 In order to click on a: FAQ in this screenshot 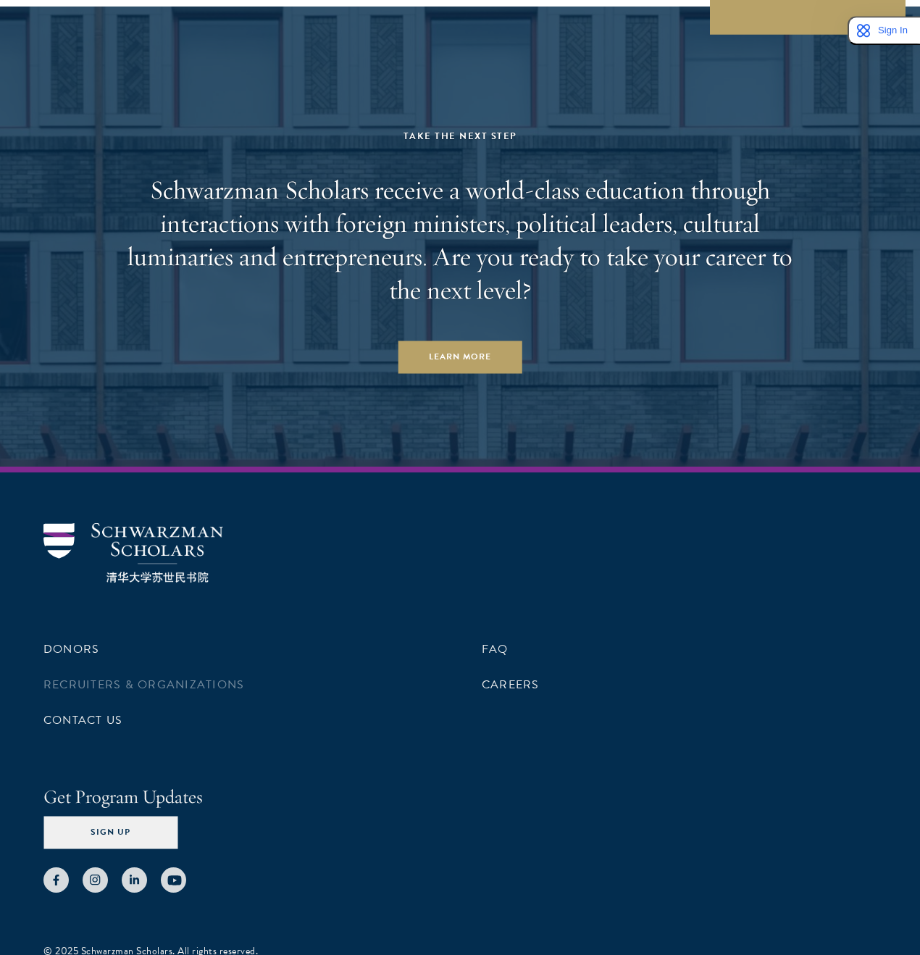, I will do `click(495, 649)`.